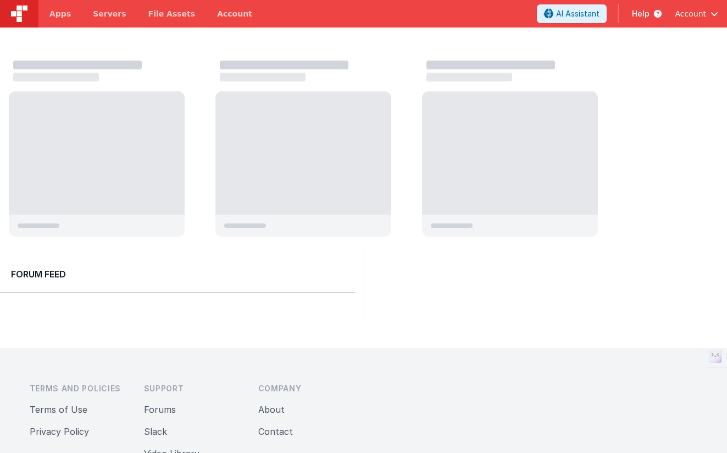  I want to click on span: Help, so click(641, 14).